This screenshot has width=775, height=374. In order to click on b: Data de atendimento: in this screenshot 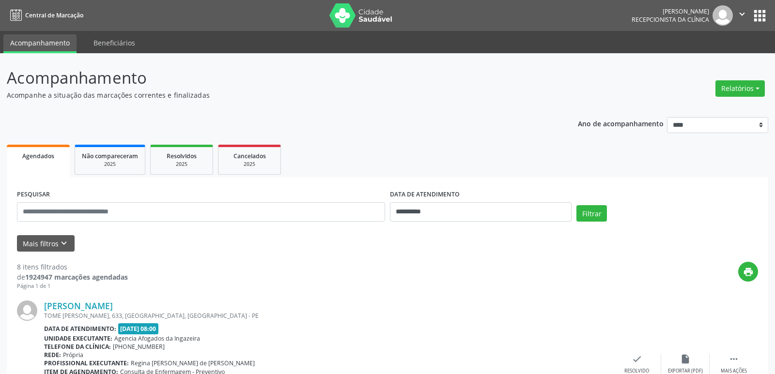, I will do `click(80, 329)`.